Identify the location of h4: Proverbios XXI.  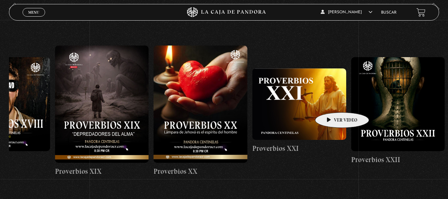
(299, 148).